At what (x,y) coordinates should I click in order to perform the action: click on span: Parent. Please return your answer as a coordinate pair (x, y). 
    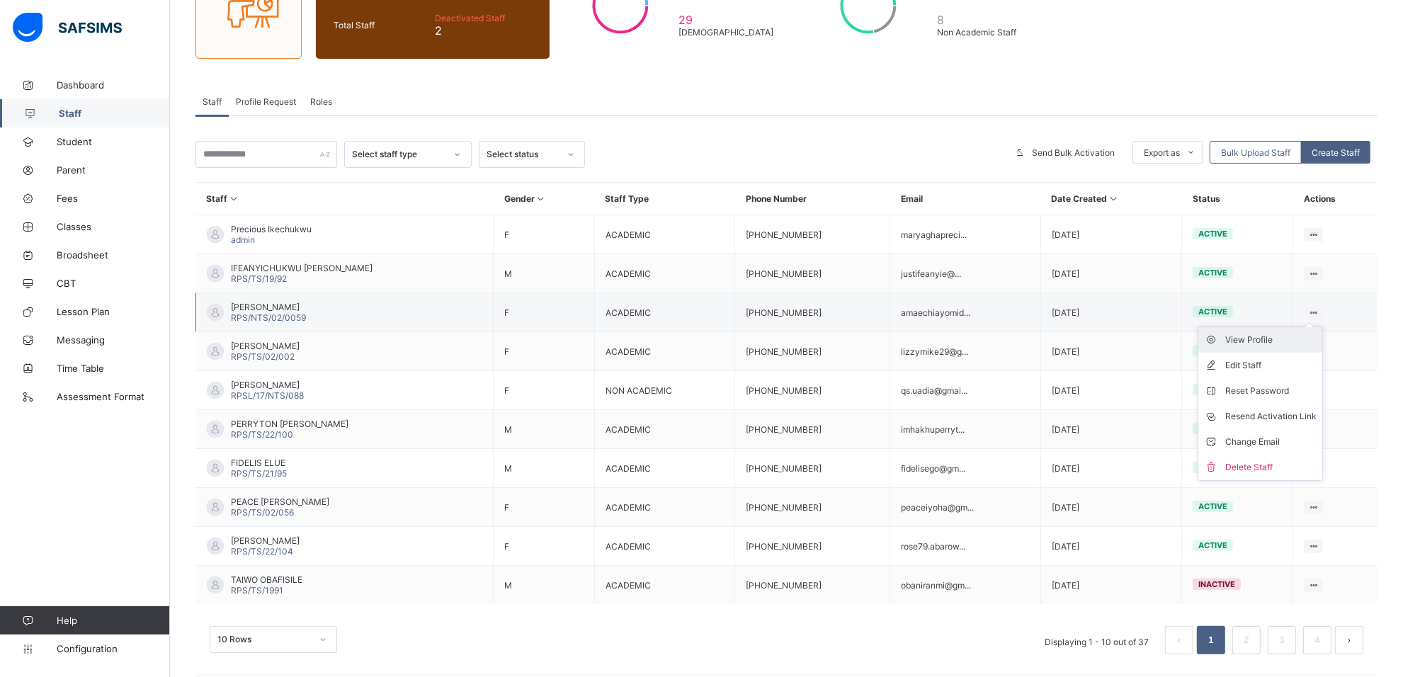
    Looking at the image, I should click on (113, 170).